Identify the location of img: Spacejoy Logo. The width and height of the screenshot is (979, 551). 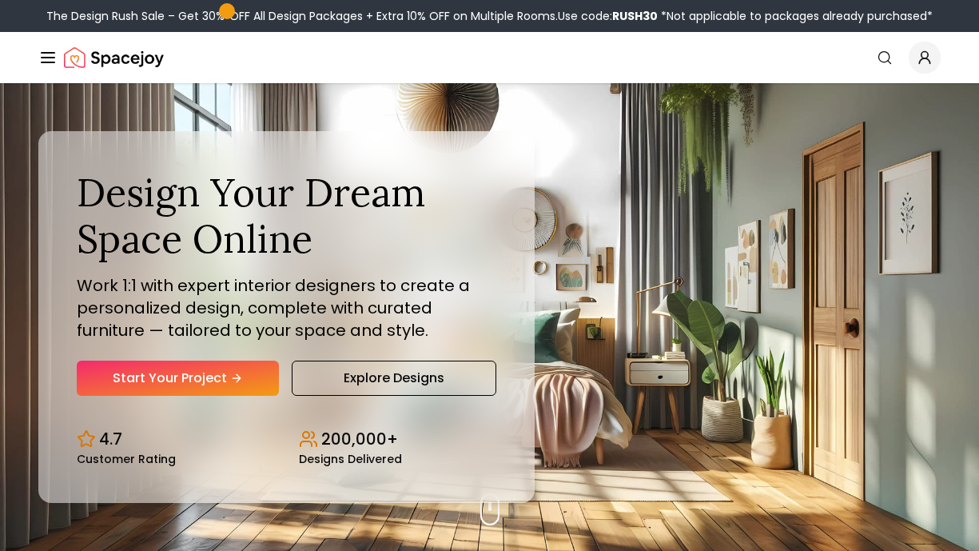
(114, 58).